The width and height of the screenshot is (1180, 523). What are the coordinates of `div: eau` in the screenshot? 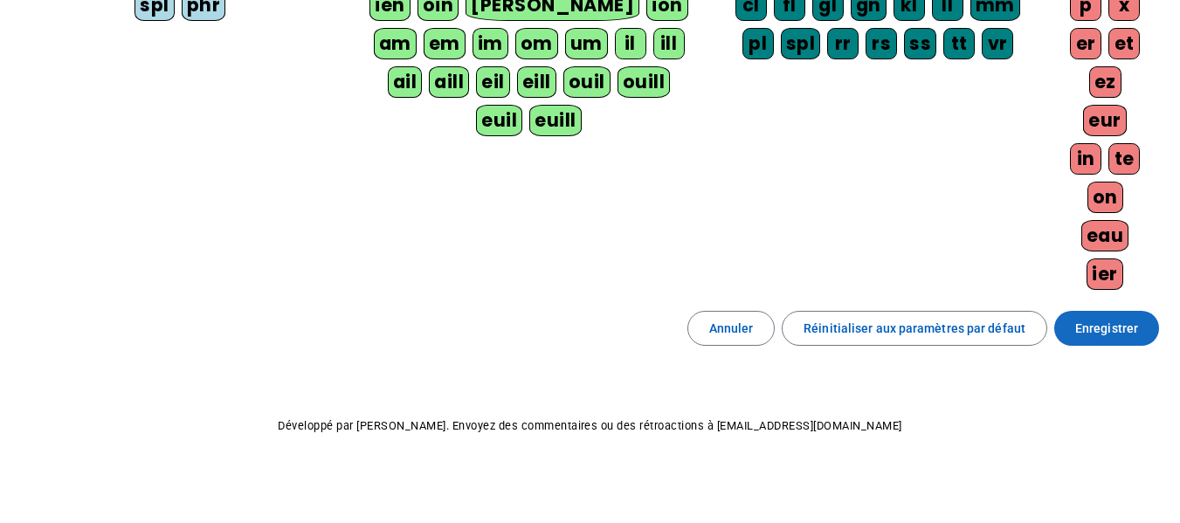 It's located at (1105, 236).